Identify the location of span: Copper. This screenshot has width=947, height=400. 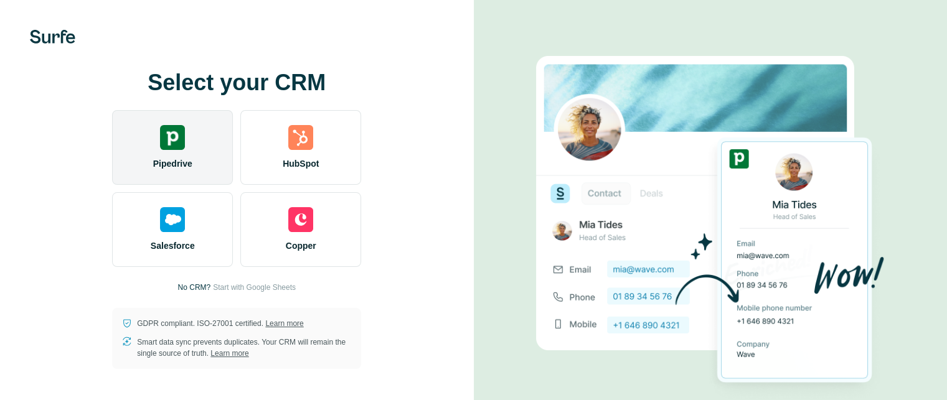
(301, 246).